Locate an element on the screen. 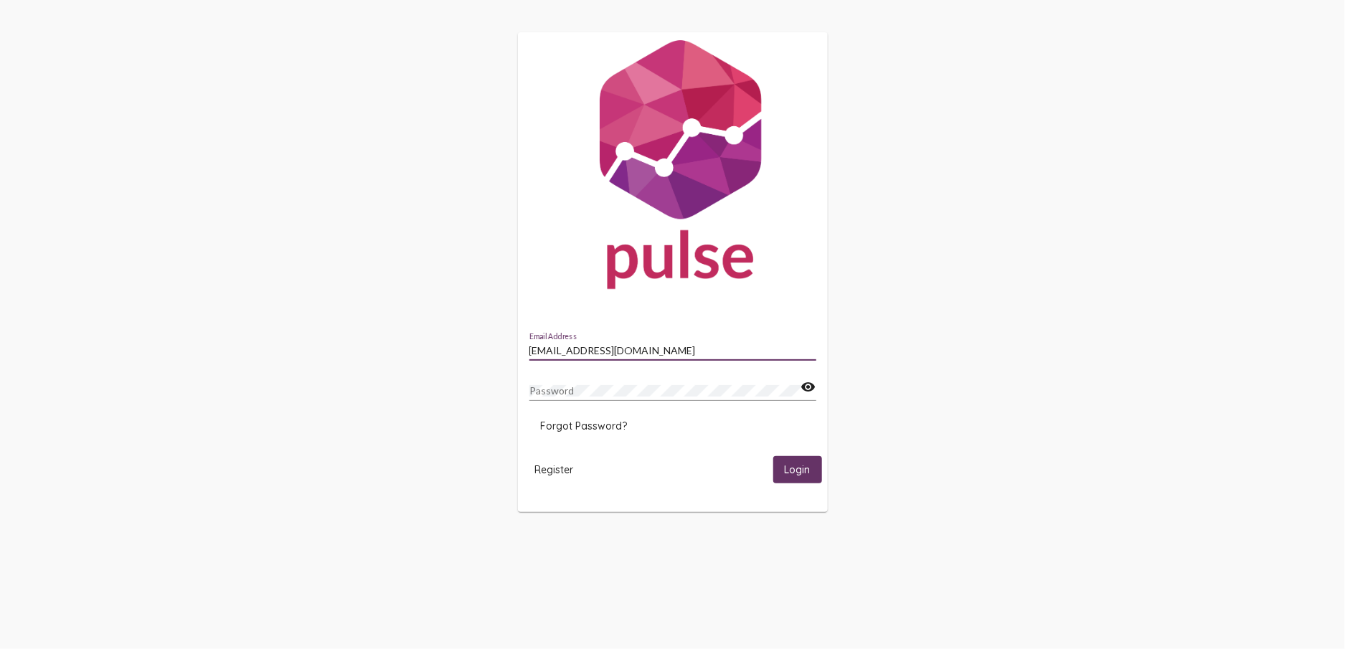  img: Pulse For Good Logo is located at coordinates (673, 168).